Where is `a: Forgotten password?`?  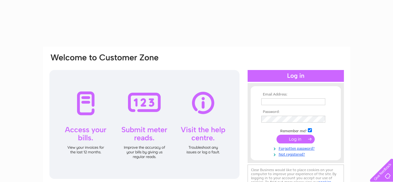
a: Forgotten password? is located at coordinates (297, 148).